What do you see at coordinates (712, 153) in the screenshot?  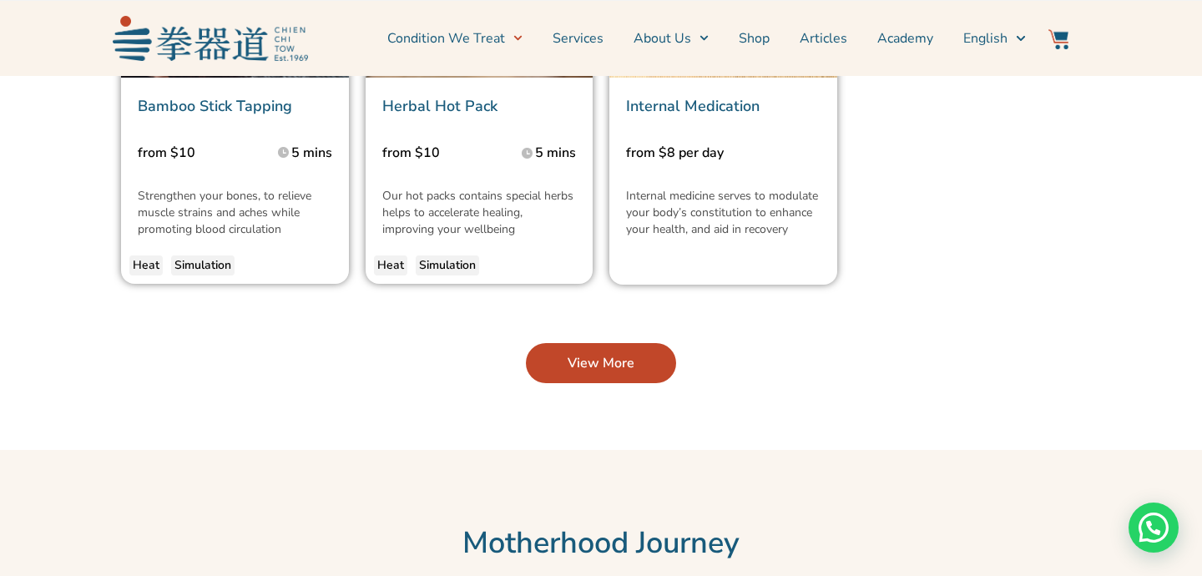 I see `p: from $8 per day` at bounding box center [712, 153].